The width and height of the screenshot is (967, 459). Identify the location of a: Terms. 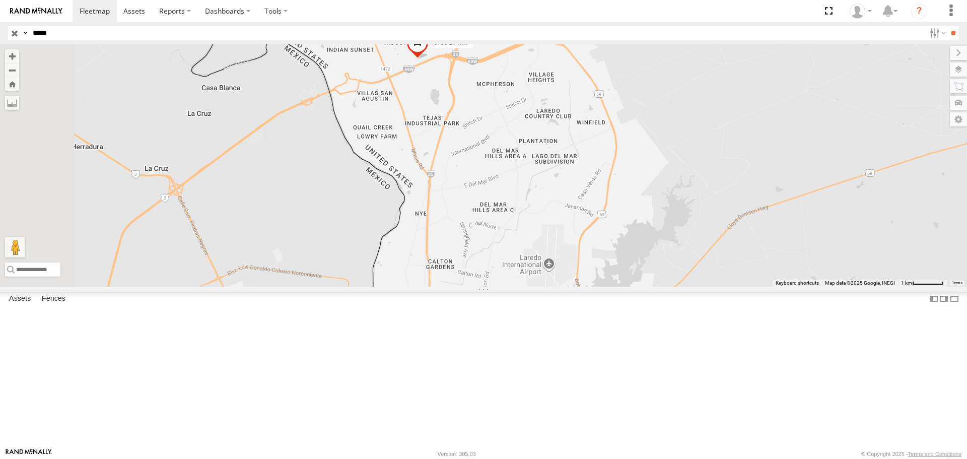
(957, 283).